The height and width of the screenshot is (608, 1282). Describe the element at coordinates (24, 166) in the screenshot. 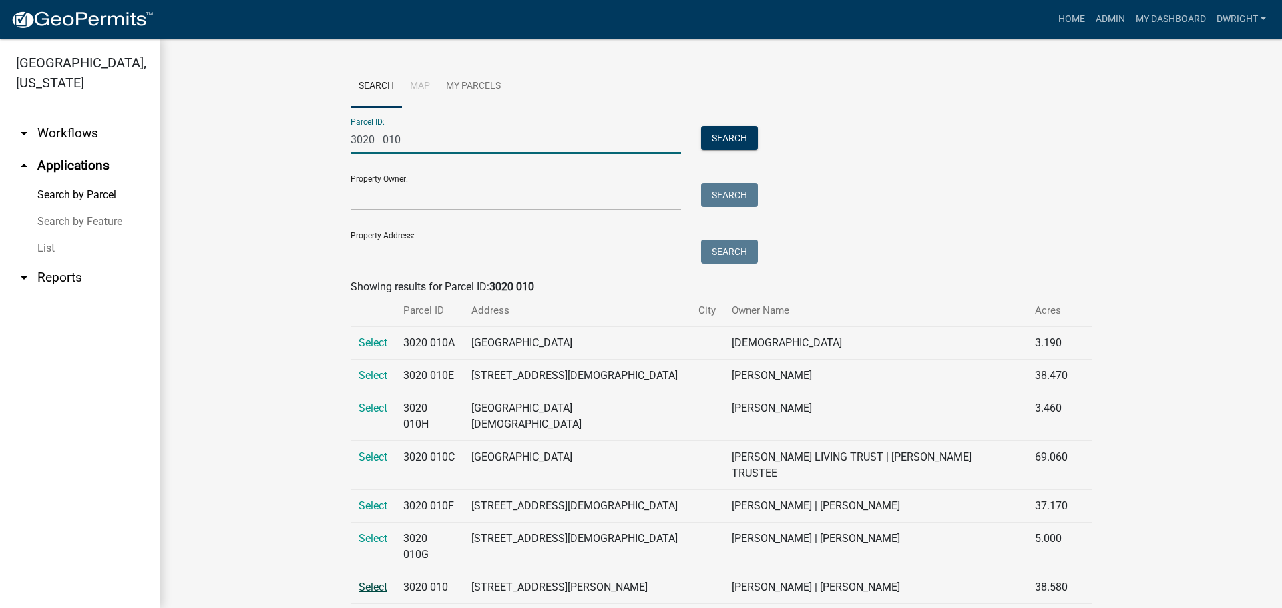

I see `i: arrow_drop_up` at that location.